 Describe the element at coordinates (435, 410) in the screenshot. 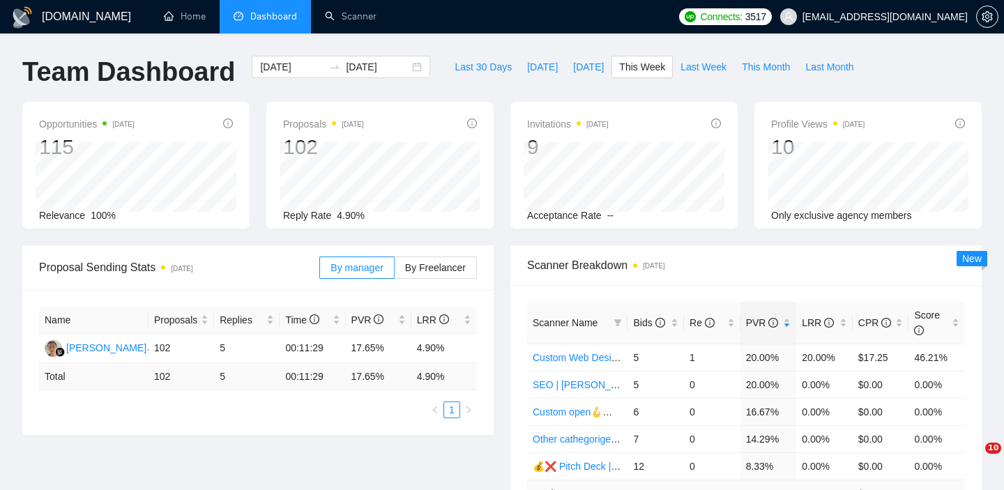

I see `button: left` at that location.